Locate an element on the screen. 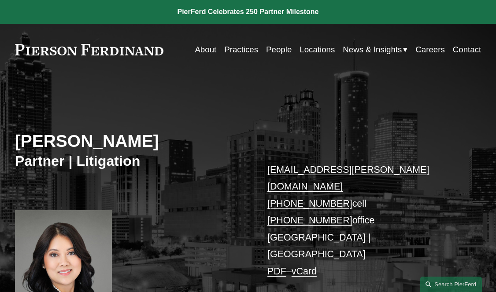 The image size is (496, 292). a: Locations is located at coordinates (317, 49).